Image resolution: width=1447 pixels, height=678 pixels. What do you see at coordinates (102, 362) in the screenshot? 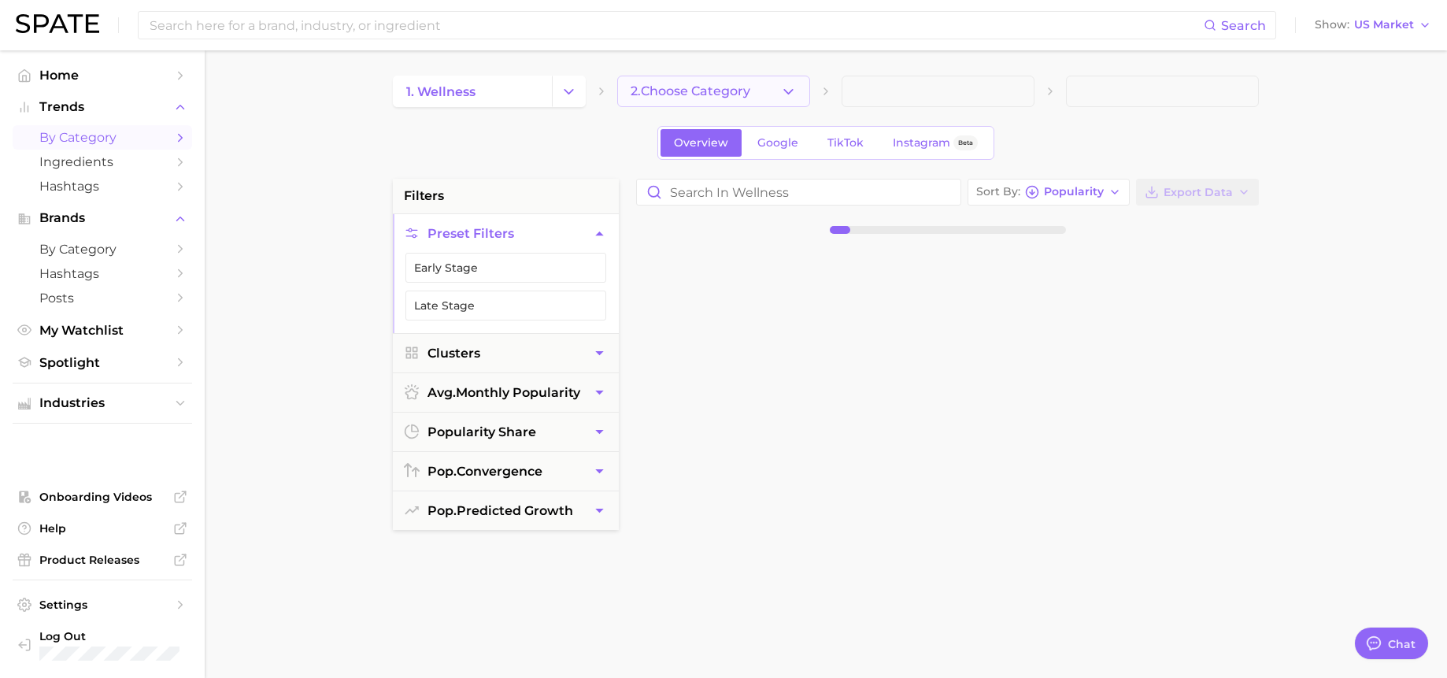
I see `a: Spotlight` at bounding box center [102, 362].